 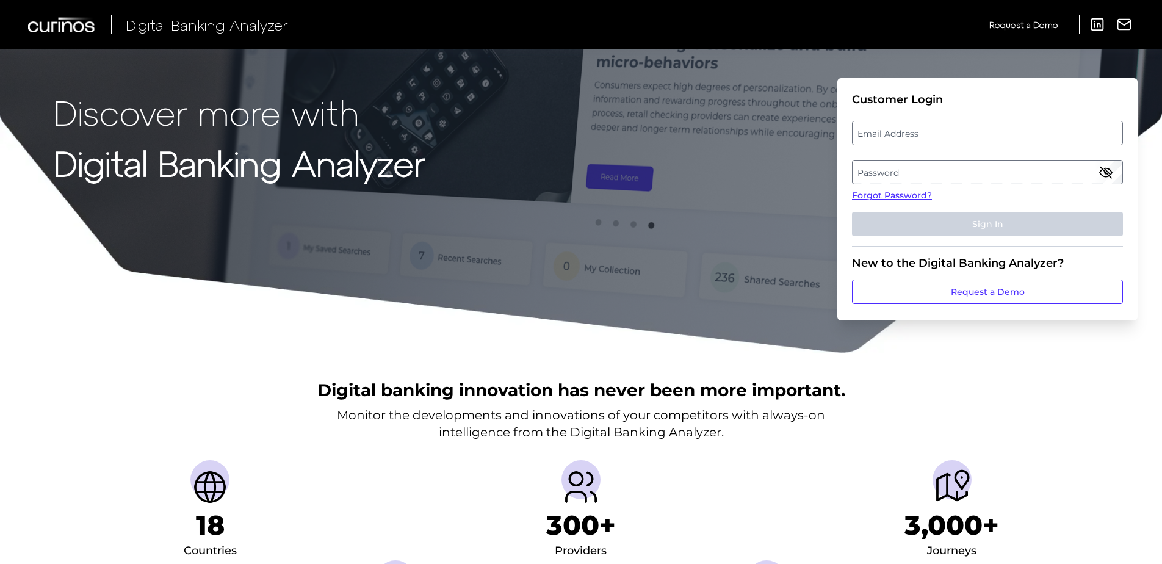 I want to click on label: Password, so click(x=987, y=172).